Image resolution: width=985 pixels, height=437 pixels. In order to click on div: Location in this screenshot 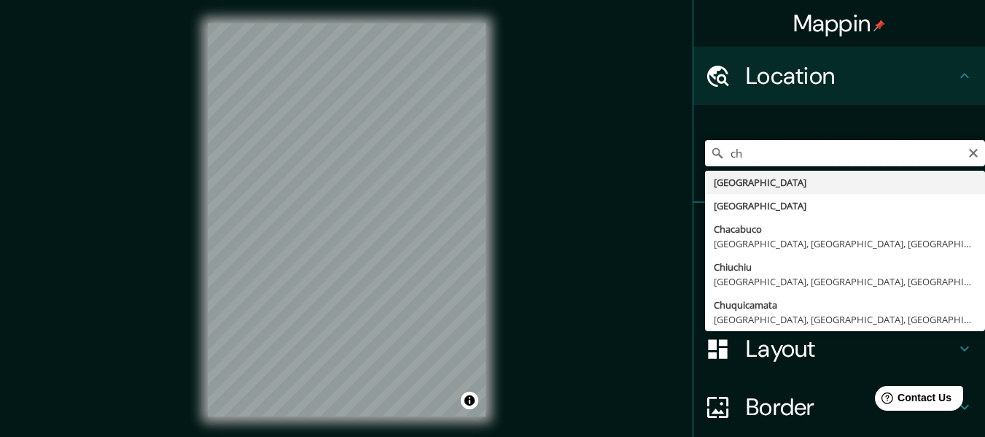, I will do `click(839, 76)`.